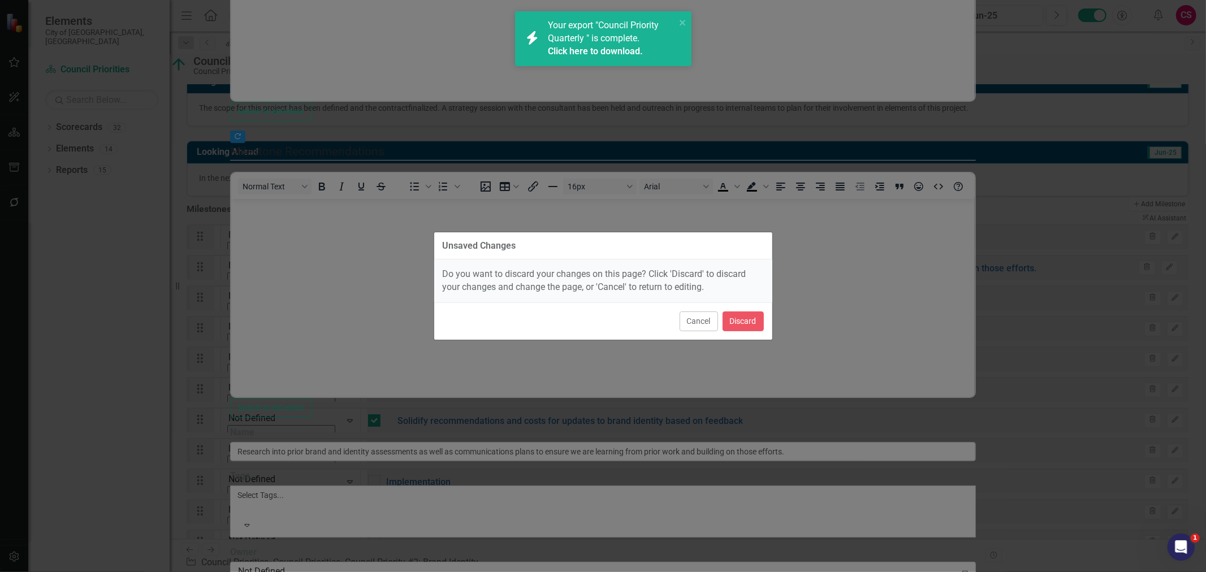 The width and height of the screenshot is (1206, 572). What do you see at coordinates (596, 51) in the screenshot?
I see `a: Click here to download.` at bounding box center [596, 51].